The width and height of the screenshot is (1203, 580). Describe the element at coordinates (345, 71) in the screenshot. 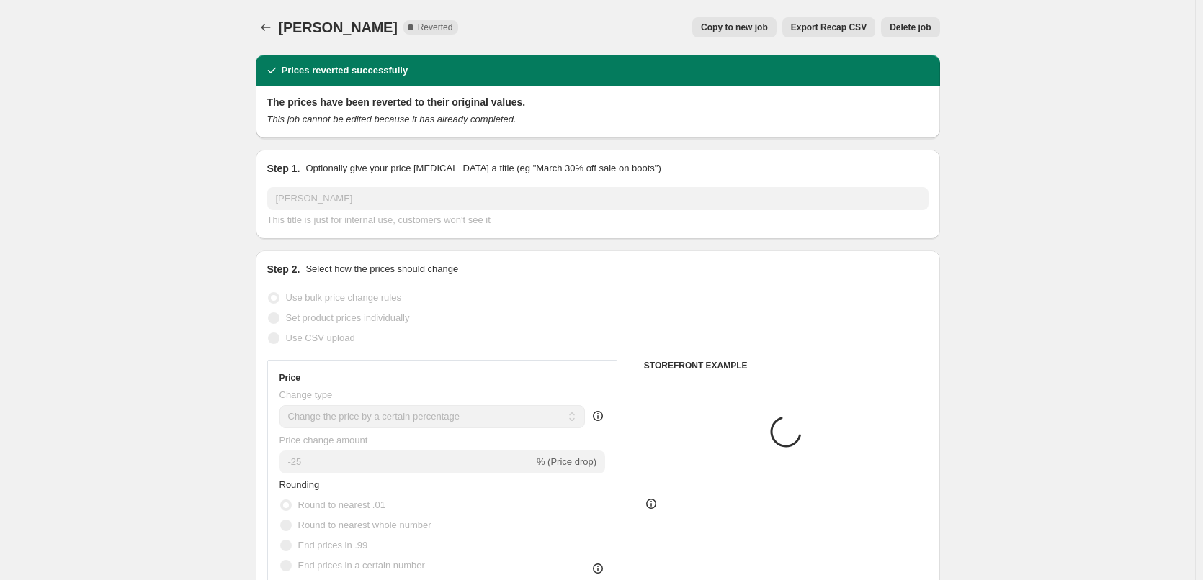

I see `h2: Prices reverted successfully` at that location.